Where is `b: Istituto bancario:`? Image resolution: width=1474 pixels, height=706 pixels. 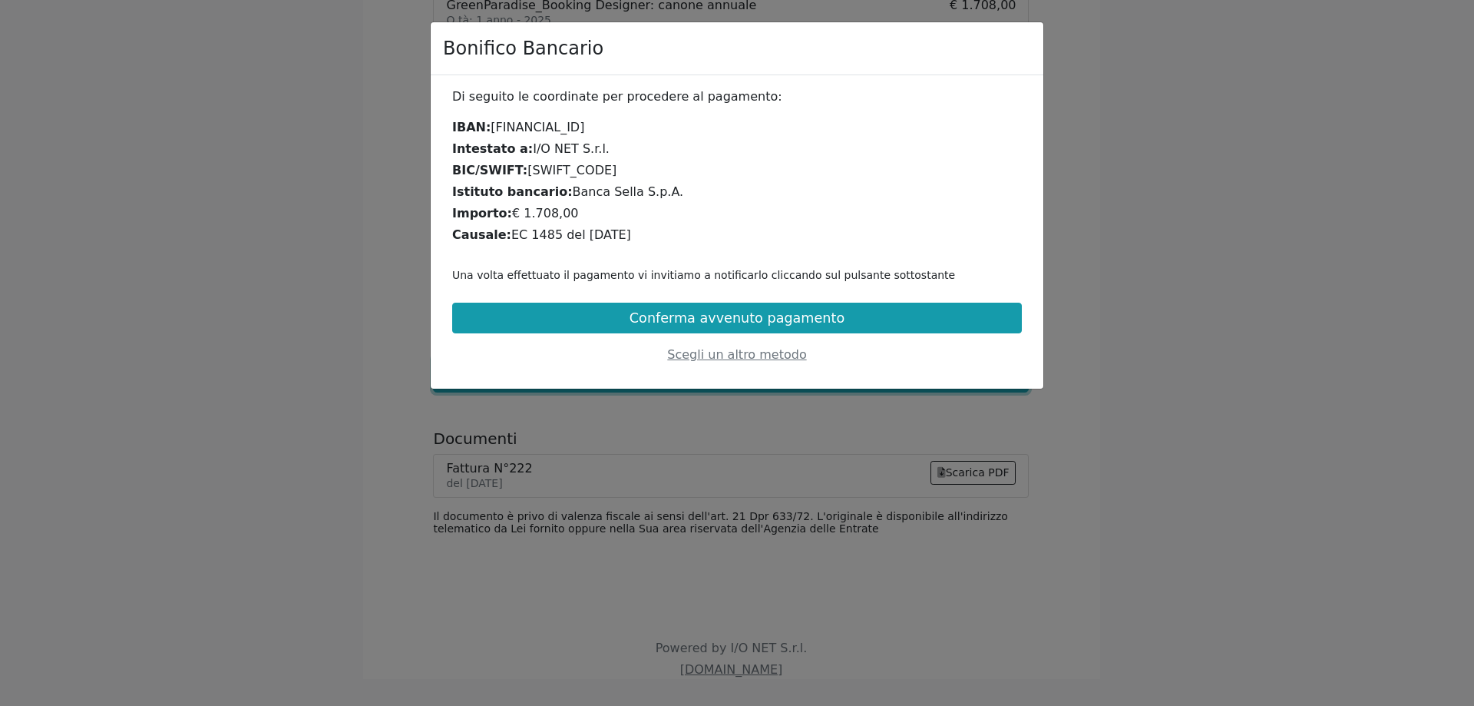 b: Istituto bancario: is located at coordinates (512, 191).